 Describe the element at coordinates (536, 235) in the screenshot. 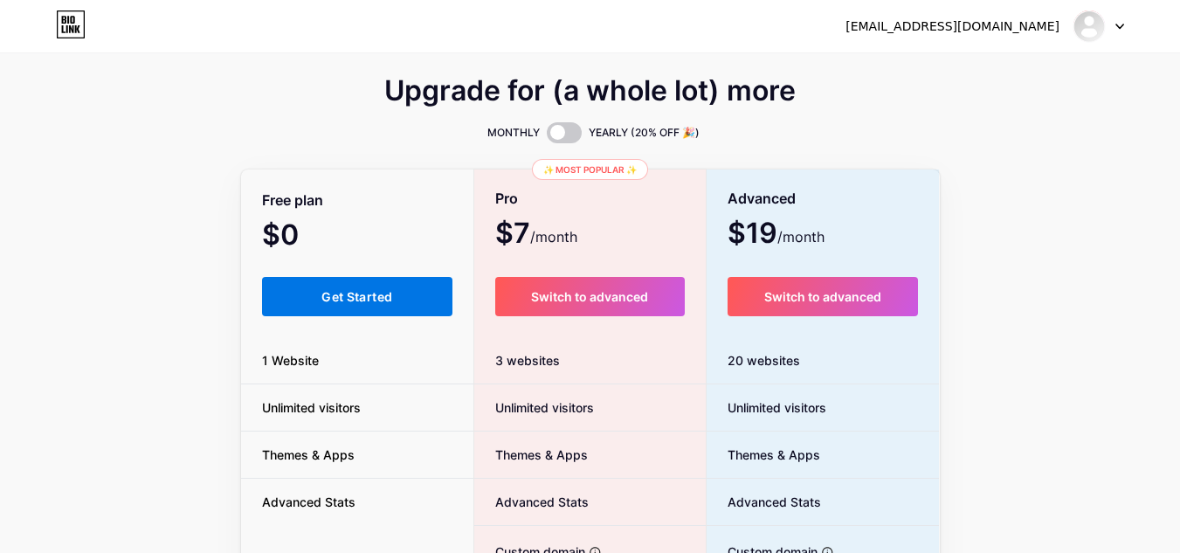

I see `span: $7` at that location.